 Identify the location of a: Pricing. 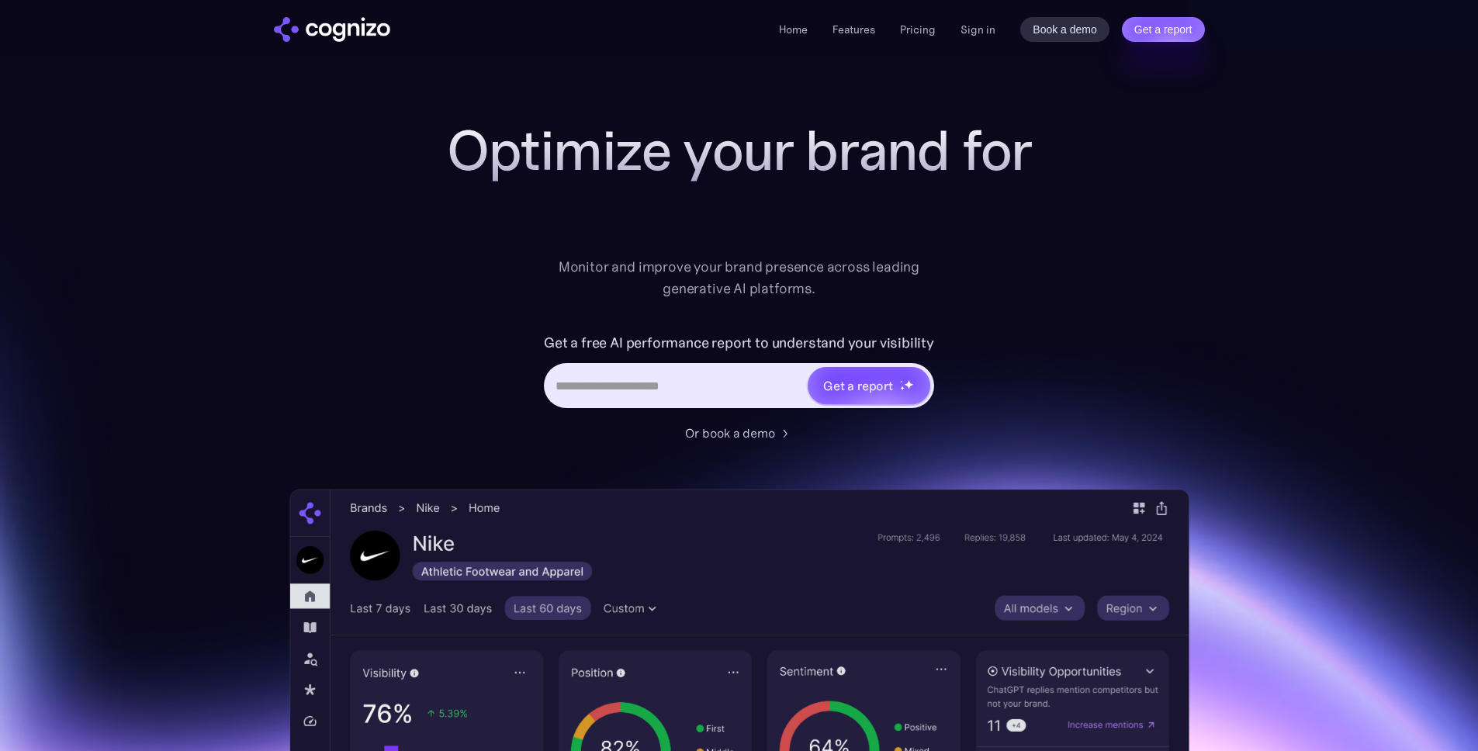
(918, 29).